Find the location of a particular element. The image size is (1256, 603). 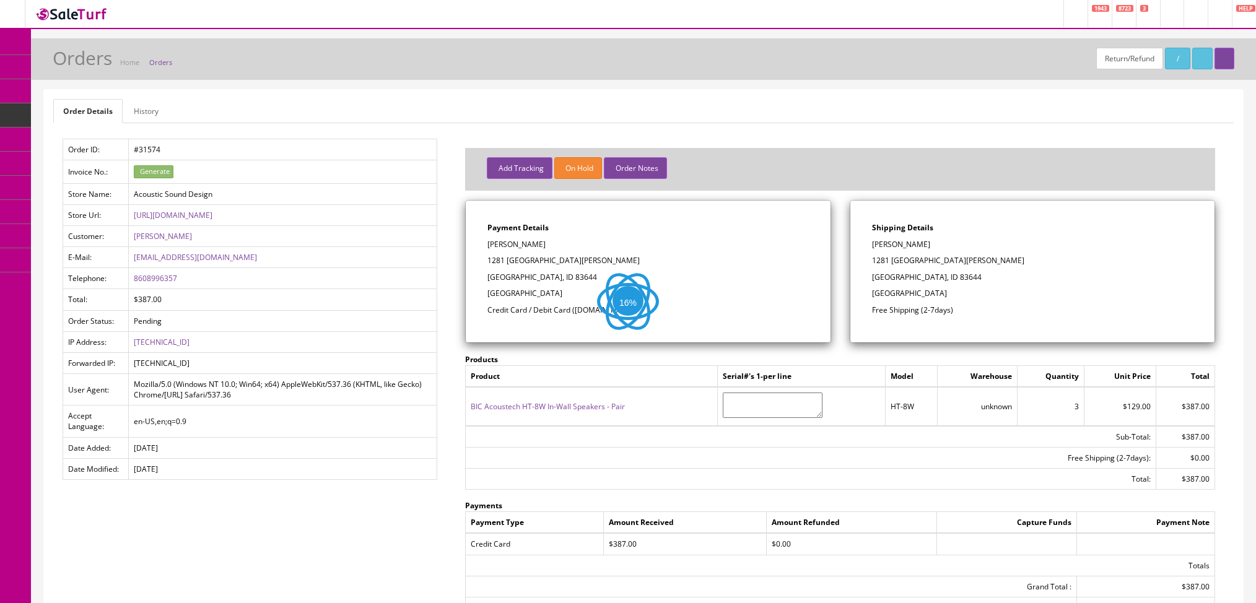

td: Serial#'s 1-per line is located at coordinates (801, 377).